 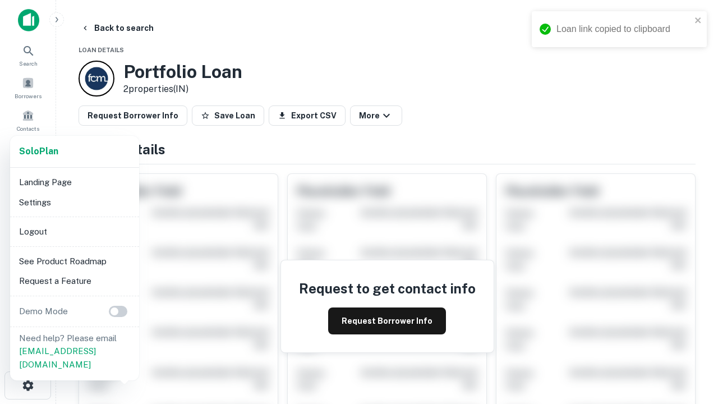 What do you see at coordinates (39, 151) in the screenshot?
I see `strong: Solo Plan` at bounding box center [39, 151].